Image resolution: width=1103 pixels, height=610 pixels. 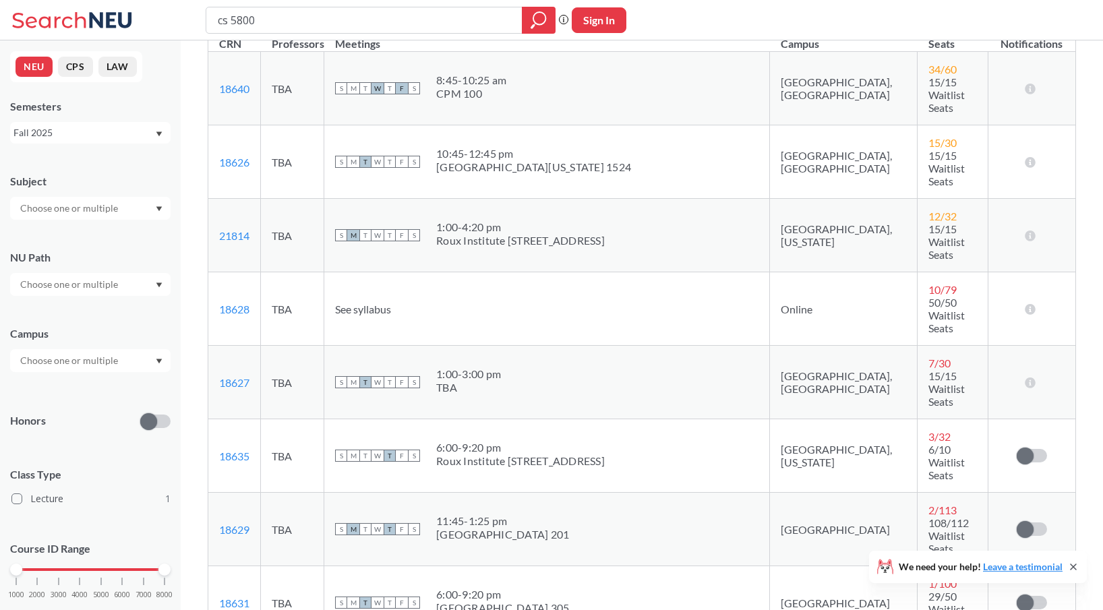 What do you see at coordinates (90, 258) in the screenshot?
I see `div: NU Path` at bounding box center [90, 258].